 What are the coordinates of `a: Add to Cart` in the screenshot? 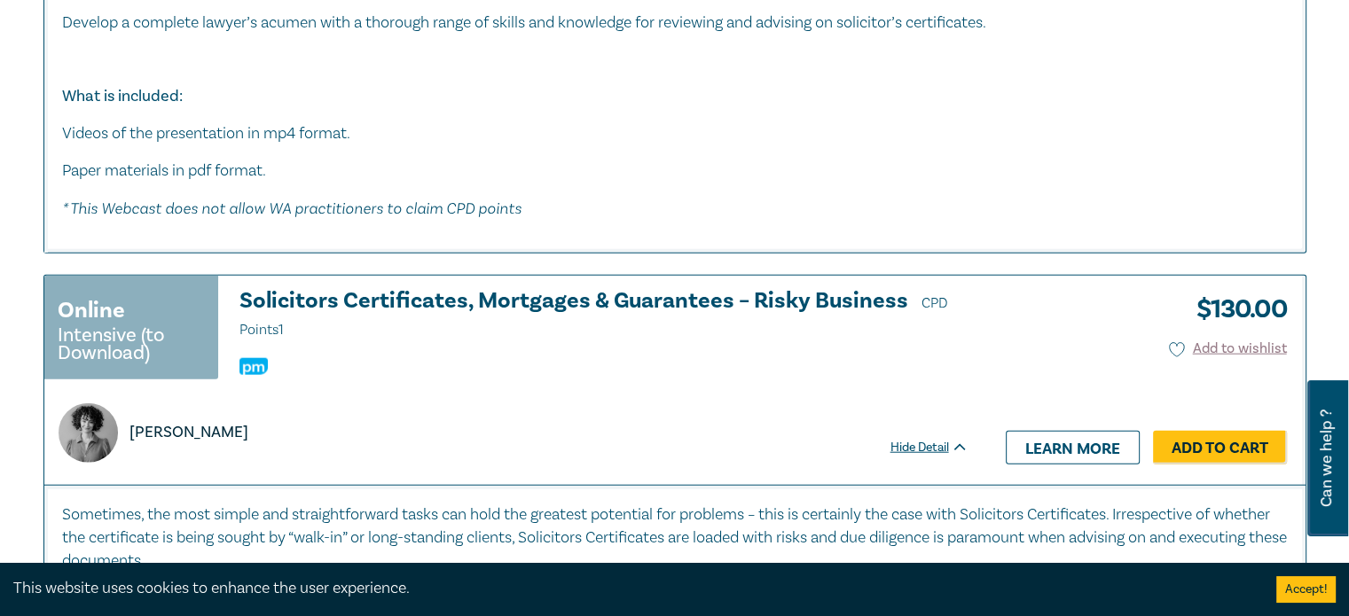 It's located at (1219, 448).